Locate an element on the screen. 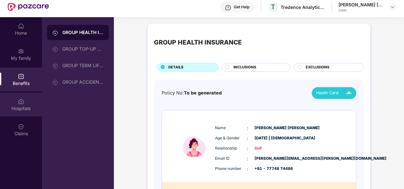 This screenshot has width=404, height=189. span: Age & Gender is located at coordinates (231, 138).